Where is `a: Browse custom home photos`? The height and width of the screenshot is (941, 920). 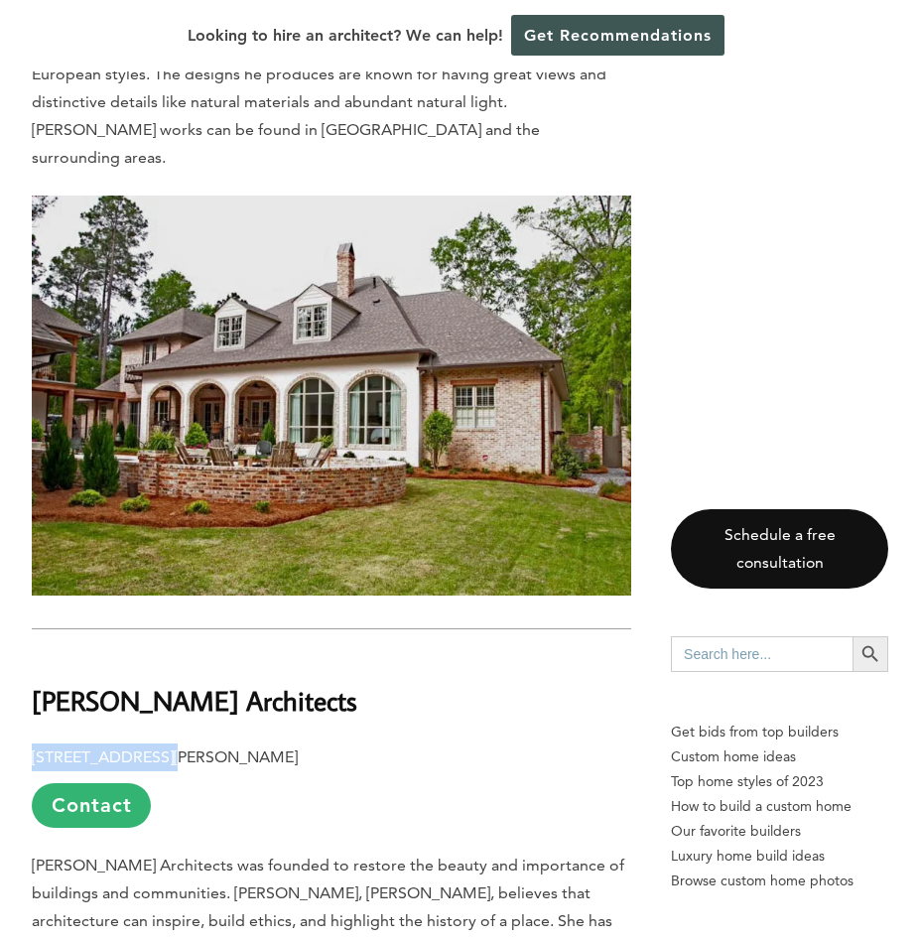
a: Browse custom home photos is located at coordinates (779, 881).